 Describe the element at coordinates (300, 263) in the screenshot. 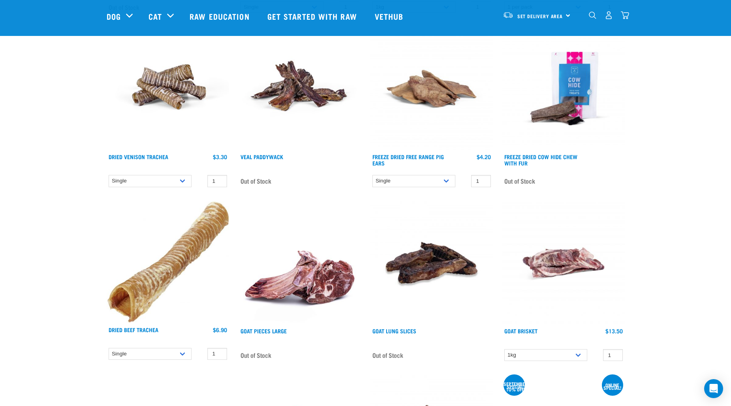

I see `img: 1194 Goat Pieces Large 01` at that location.